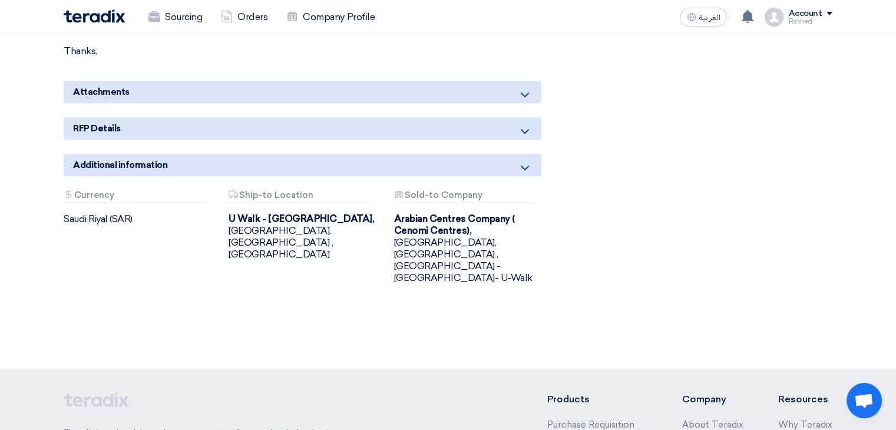  Describe the element at coordinates (331, 17) in the screenshot. I see `a: Company Profile` at that location.